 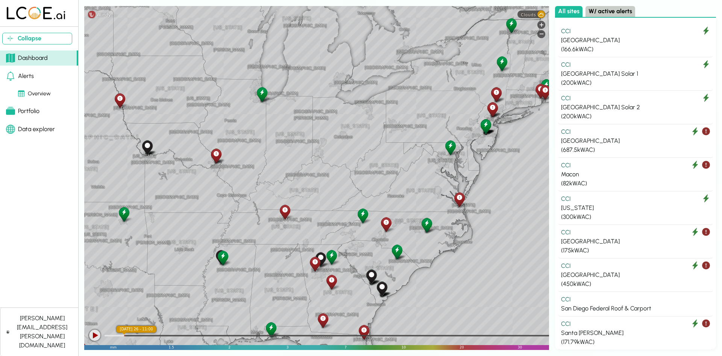 I want to click on div: New York Main Auction Building, so click(x=496, y=94).